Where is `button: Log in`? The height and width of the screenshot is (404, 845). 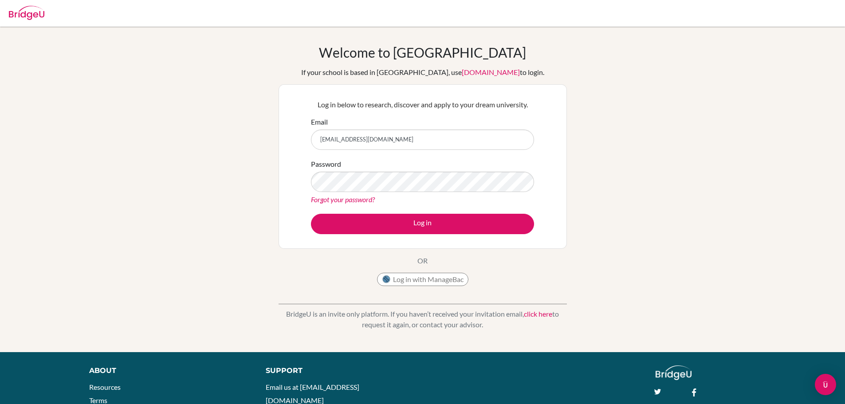
button: Log in is located at coordinates (422, 224).